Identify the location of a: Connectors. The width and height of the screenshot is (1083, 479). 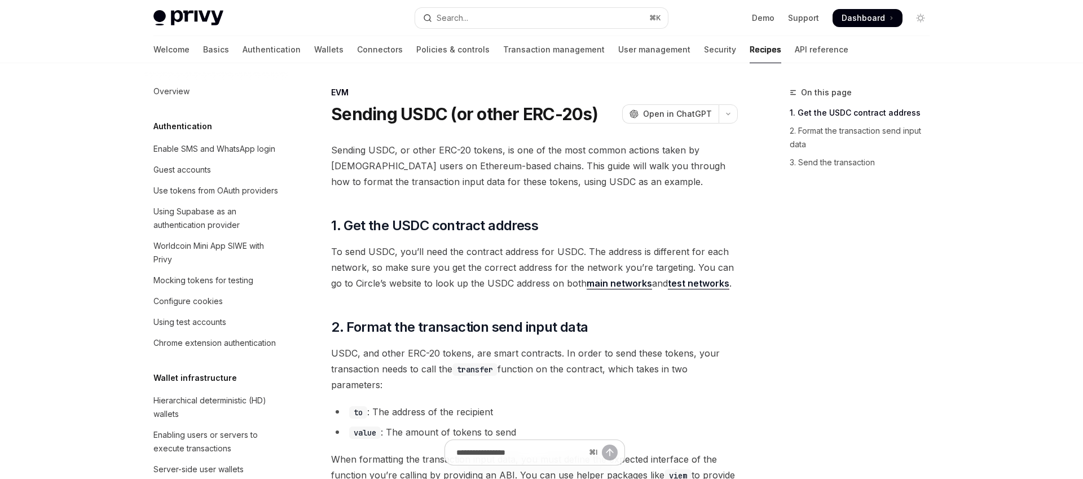
(380, 50).